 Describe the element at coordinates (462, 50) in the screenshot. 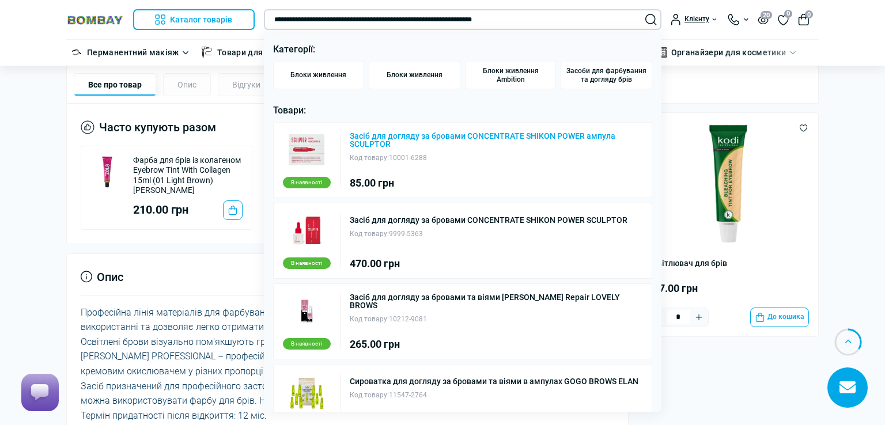

I see `p: Категорії:` at that location.